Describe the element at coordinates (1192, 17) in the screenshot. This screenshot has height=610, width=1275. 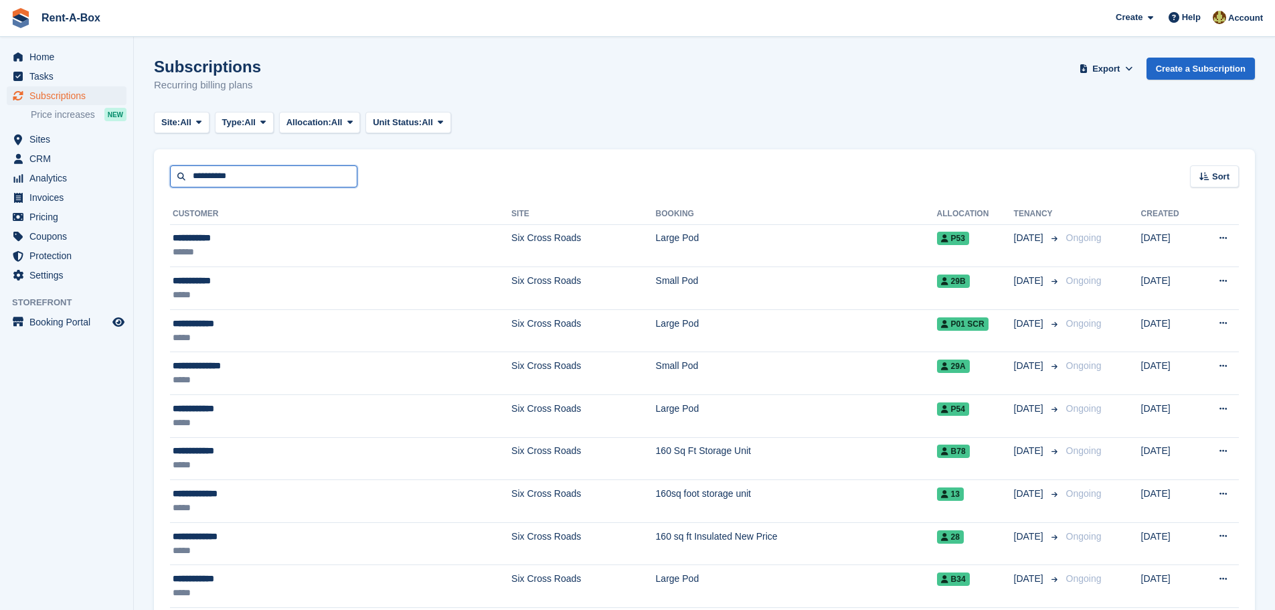
I see `span: Help` at that location.